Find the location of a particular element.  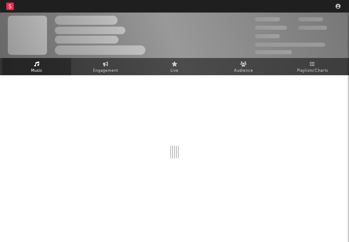

span: Jump Score: 85.0 is located at coordinates (274, 52).